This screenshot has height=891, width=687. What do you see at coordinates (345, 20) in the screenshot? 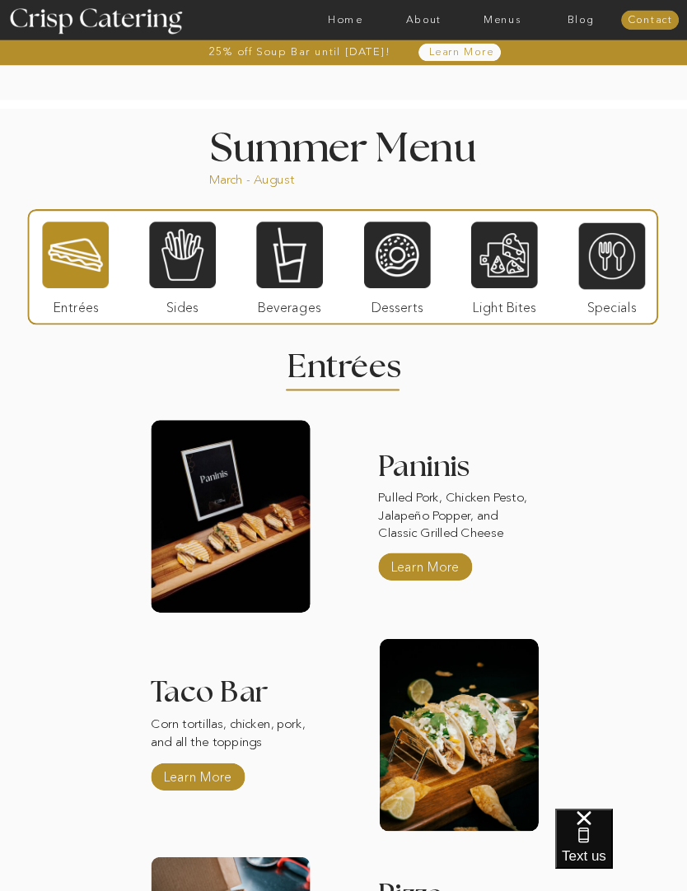
I see `nav: Home` at bounding box center [345, 20].